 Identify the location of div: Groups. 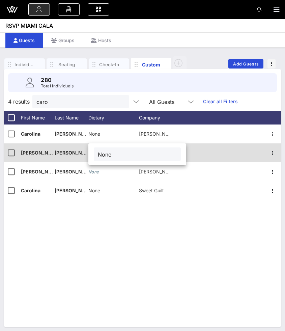
(63, 40).